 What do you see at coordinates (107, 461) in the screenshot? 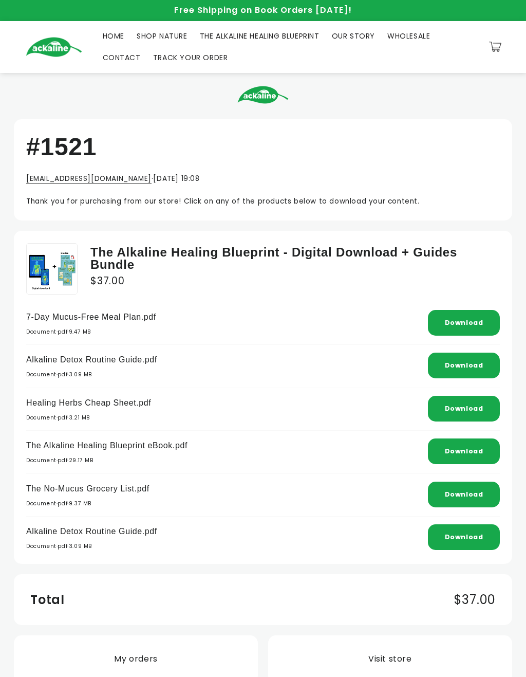
I see `p: Document pdf 29.17 MB` at bounding box center [107, 461].